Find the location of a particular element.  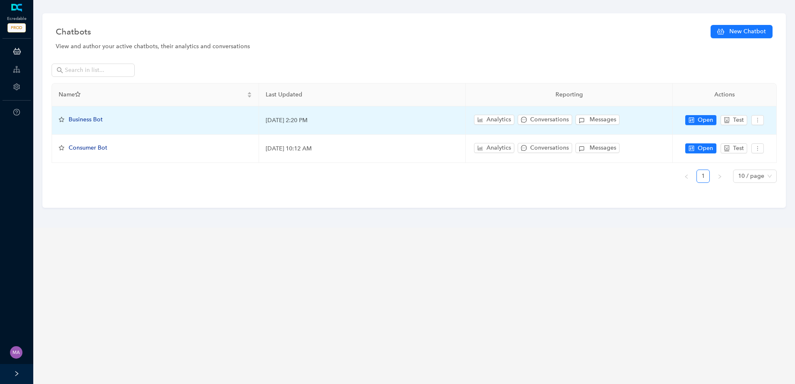

span: 10 / page is located at coordinates (754, 176).